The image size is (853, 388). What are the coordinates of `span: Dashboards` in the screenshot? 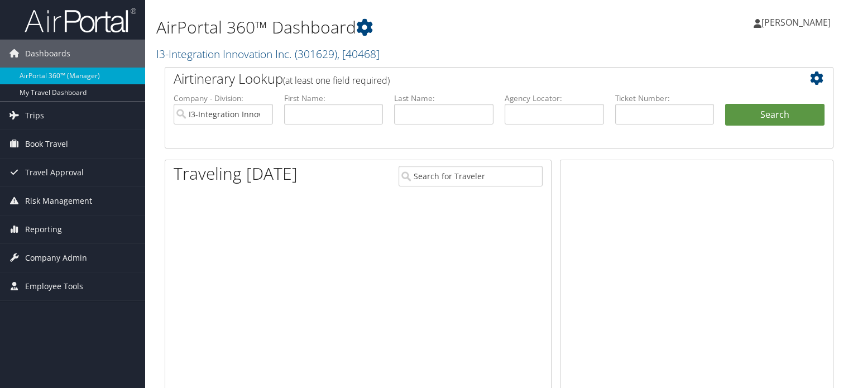 It's located at (47, 54).